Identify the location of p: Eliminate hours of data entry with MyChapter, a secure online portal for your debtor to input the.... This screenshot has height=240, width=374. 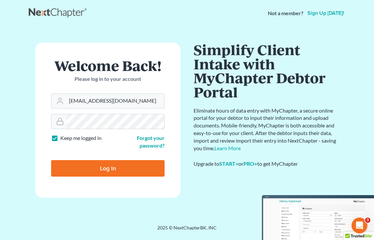
(266, 129).